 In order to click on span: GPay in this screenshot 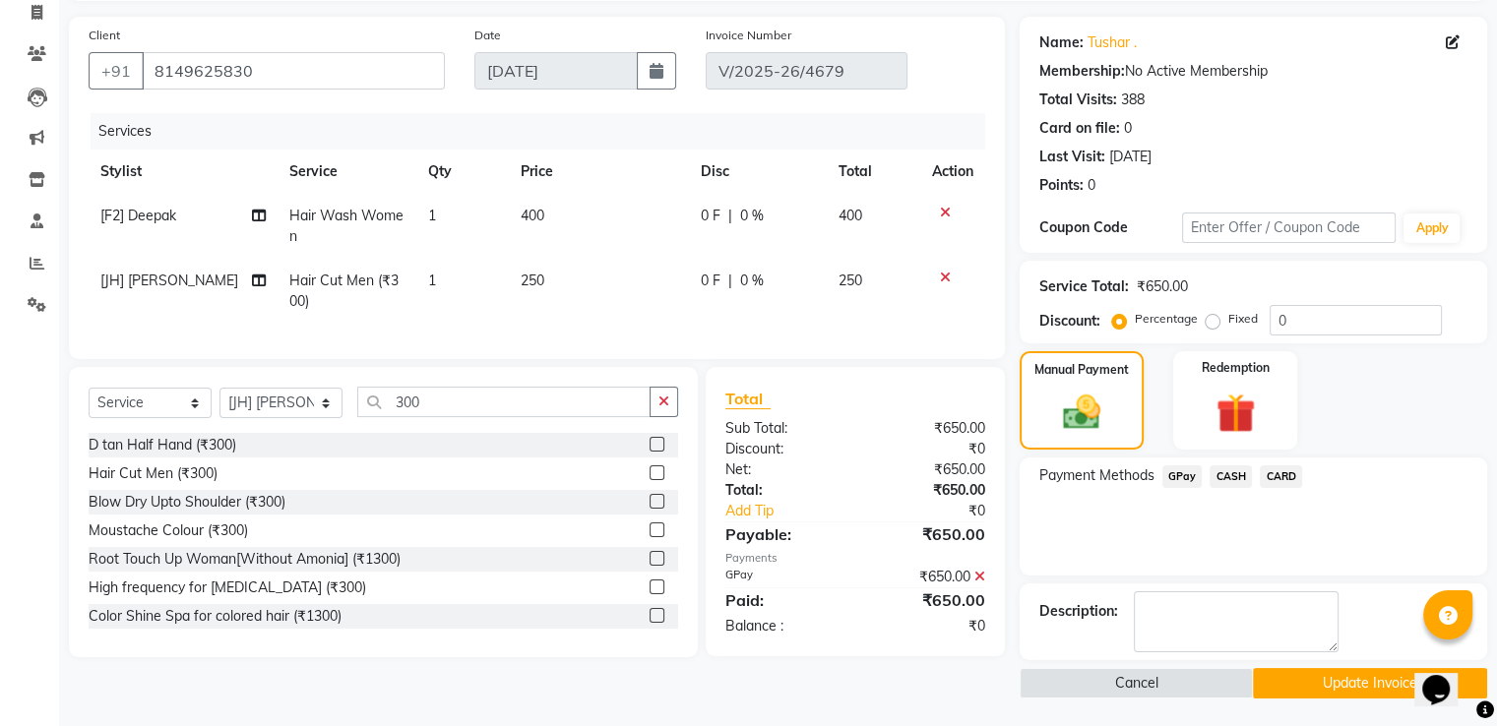, I will do `click(1182, 476)`.